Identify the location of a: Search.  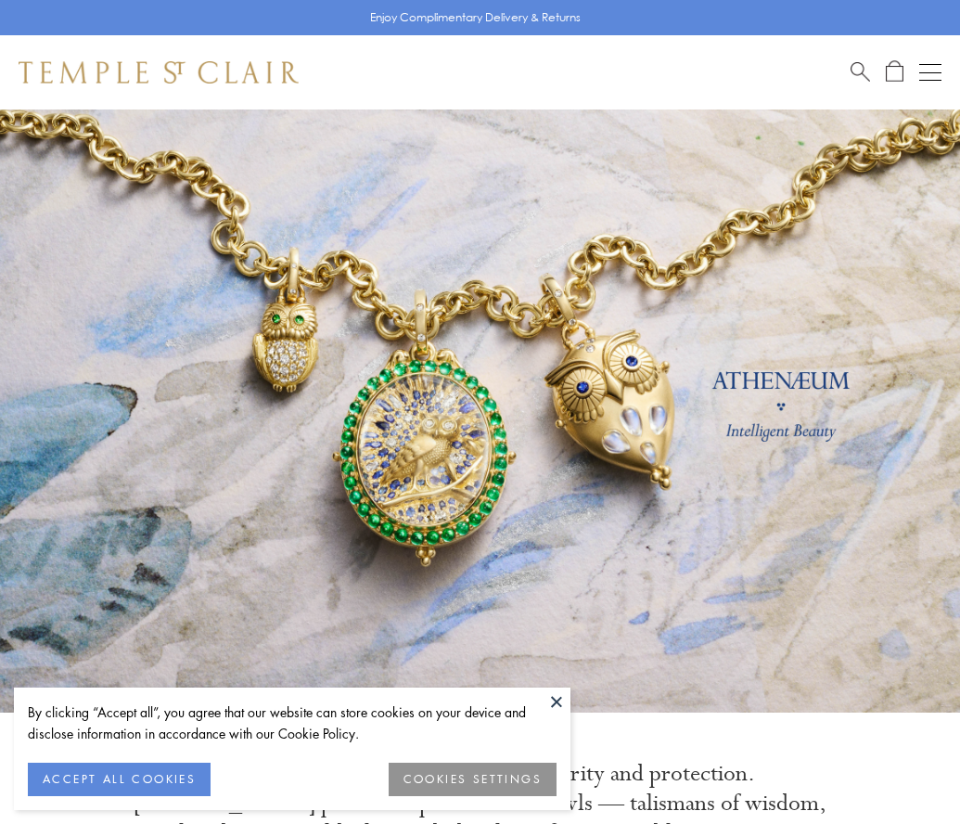
(860, 71).